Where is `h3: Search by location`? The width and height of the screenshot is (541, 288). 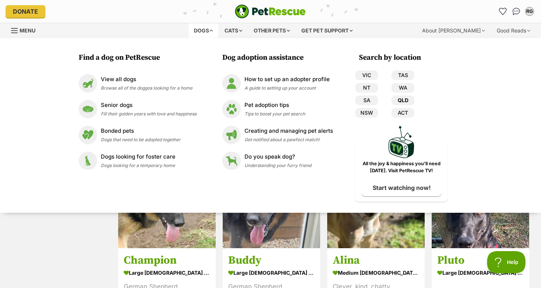 h3: Search by location is located at coordinates (403, 58).